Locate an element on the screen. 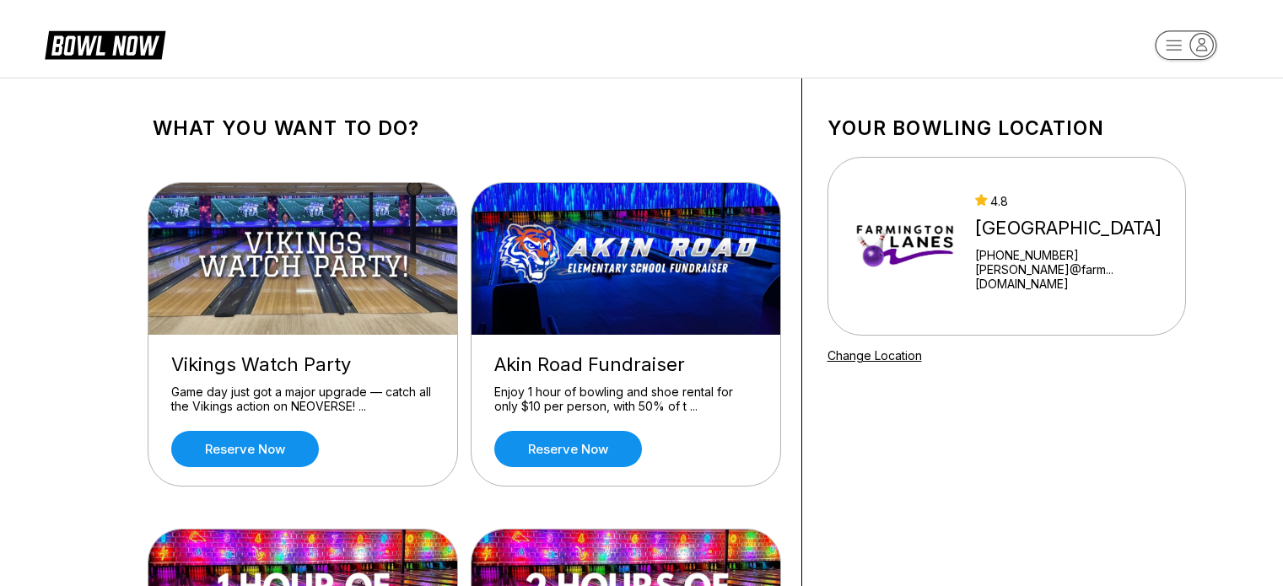  div: Game day just got a major upgrade — catch all the Vikings action on NEOVERSE! ... is located at coordinates (303, 399).